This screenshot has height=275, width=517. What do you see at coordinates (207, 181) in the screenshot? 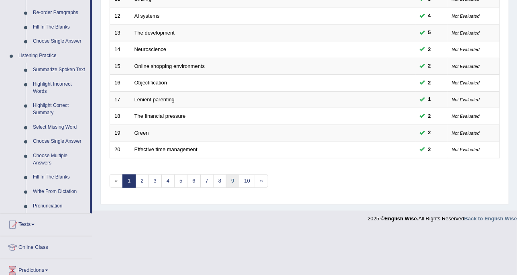
I see `a: 7` at bounding box center [207, 181].